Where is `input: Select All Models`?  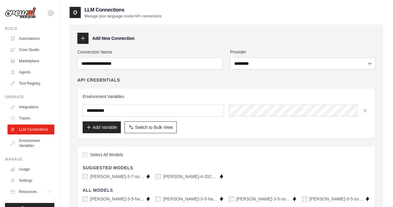
input: Select All Models is located at coordinates (85, 154).